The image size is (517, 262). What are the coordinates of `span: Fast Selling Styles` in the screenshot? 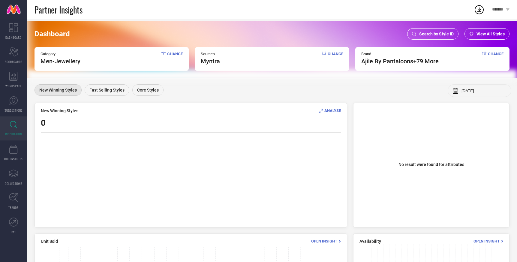 It's located at (107, 90).